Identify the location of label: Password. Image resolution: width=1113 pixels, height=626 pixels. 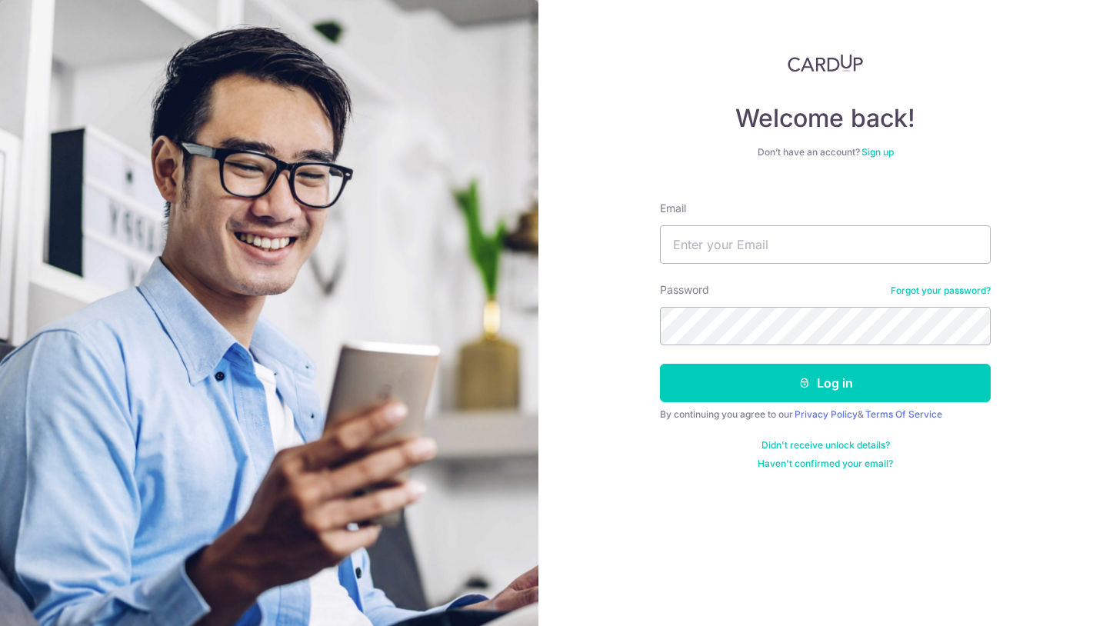
(685, 290).